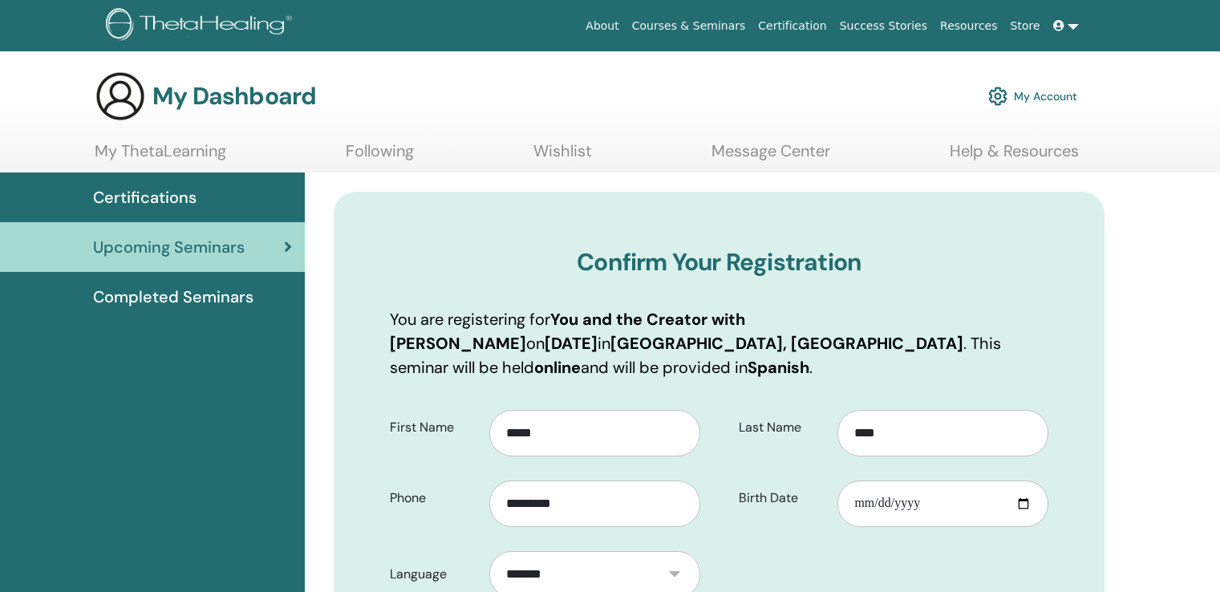  What do you see at coordinates (782, 428) in the screenshot?
I see `label: Last Name` at bounding box center [782, 428].